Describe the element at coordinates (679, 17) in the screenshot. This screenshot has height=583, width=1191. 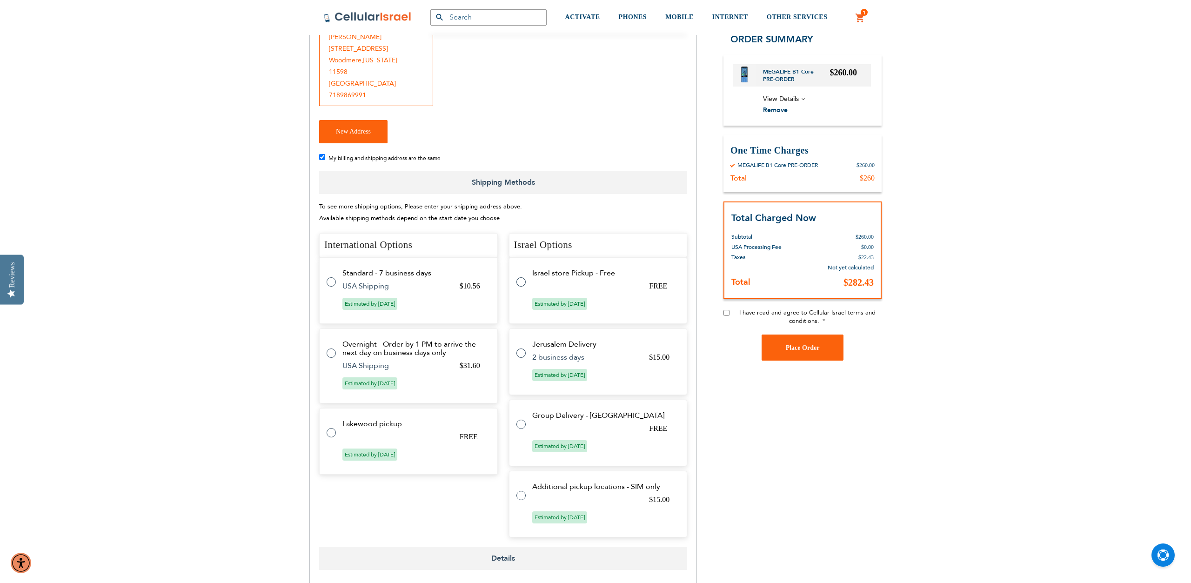
I see `span: MOBILE` at that location.